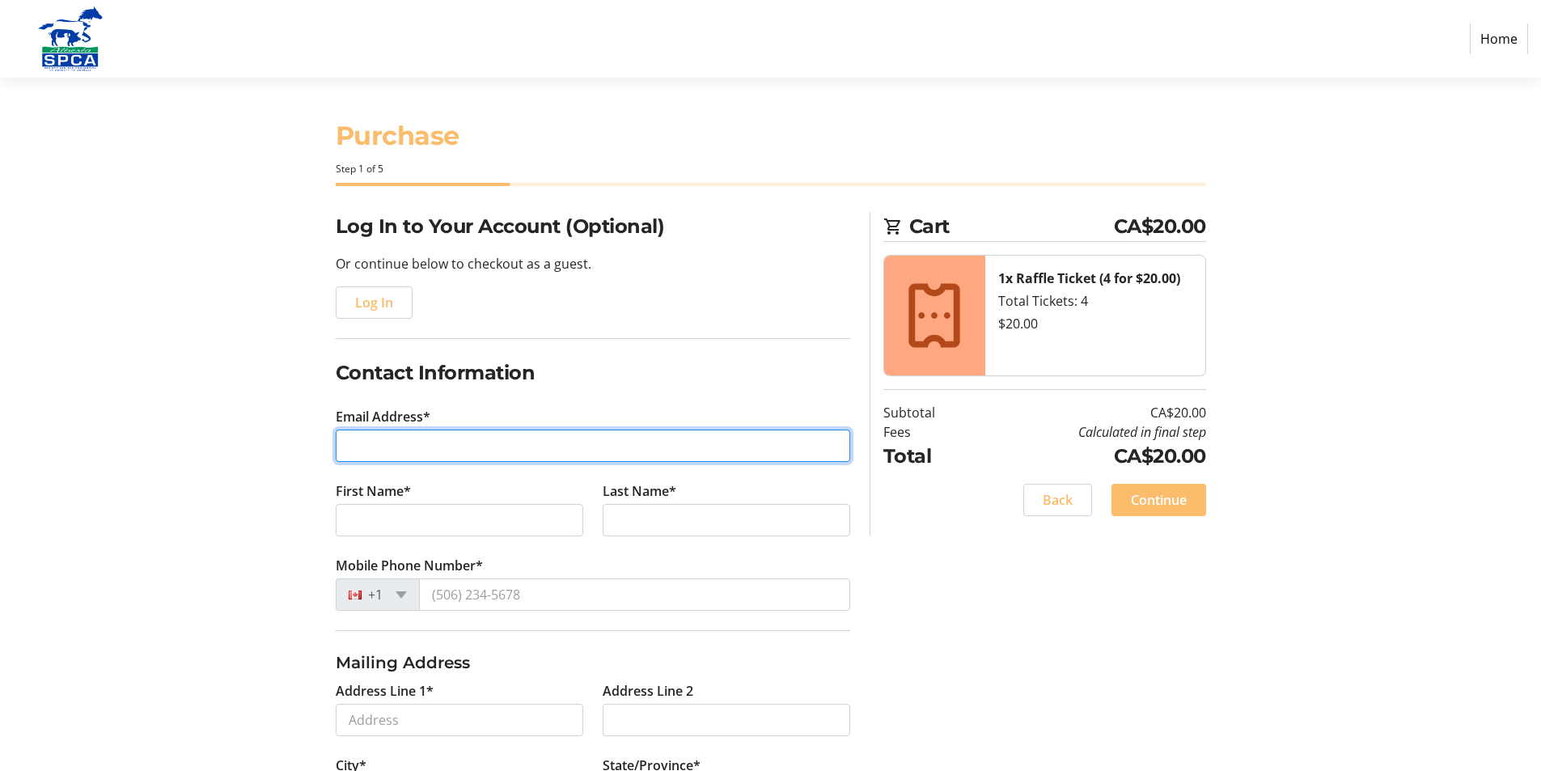 This screenshot has width=1541, height=771. I want to click on h2: Log In to Your Account (Optional), so click(593, 226).